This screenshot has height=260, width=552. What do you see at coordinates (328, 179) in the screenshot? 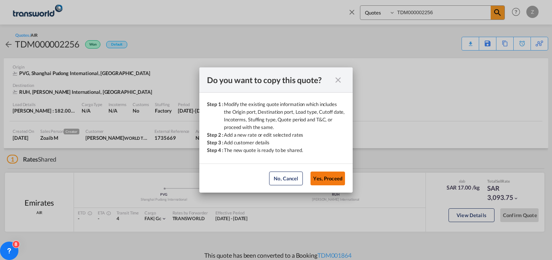
I see `button: Yes, Proceed` at bounding box center [328, 179].